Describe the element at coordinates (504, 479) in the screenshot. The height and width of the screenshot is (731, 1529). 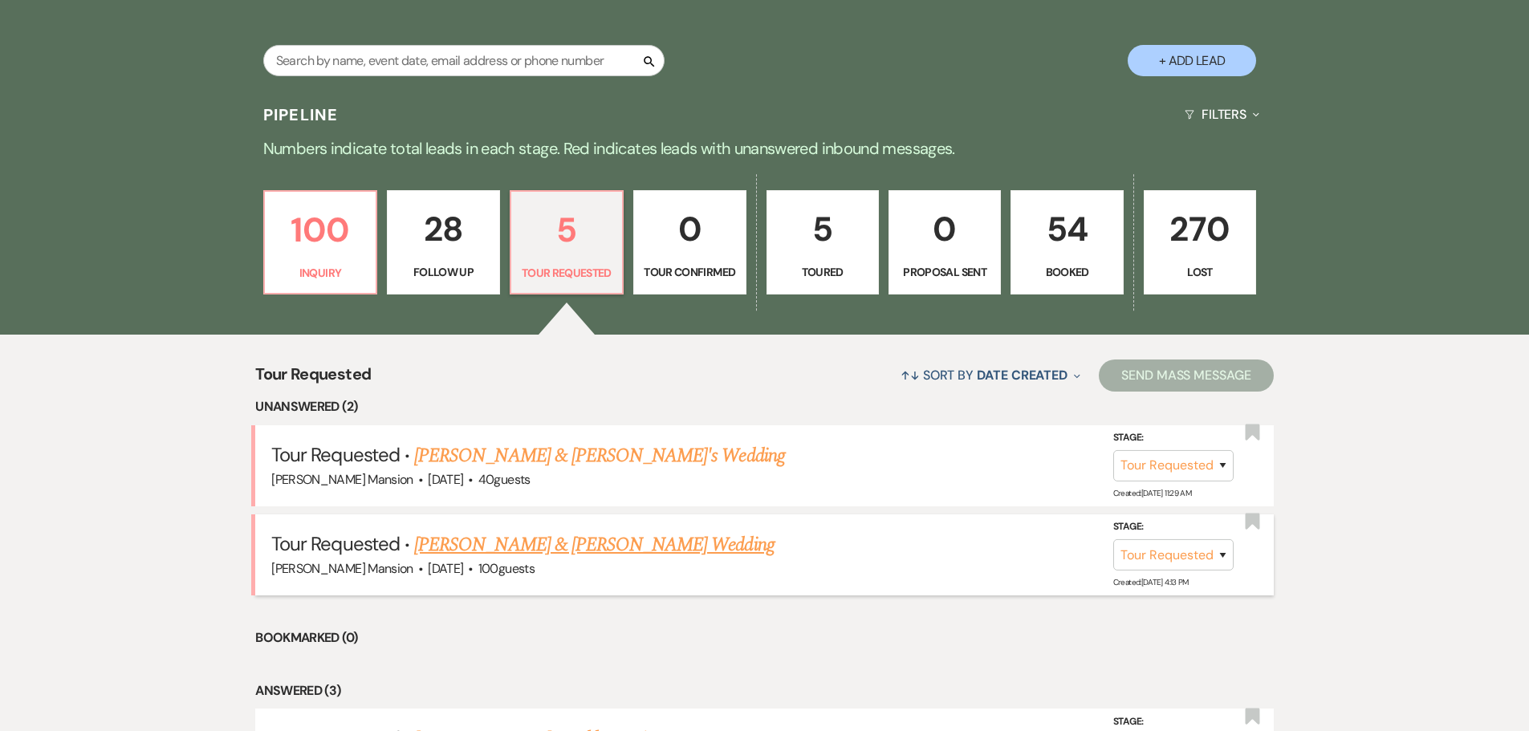
I see `span: 40 guests` at that location.